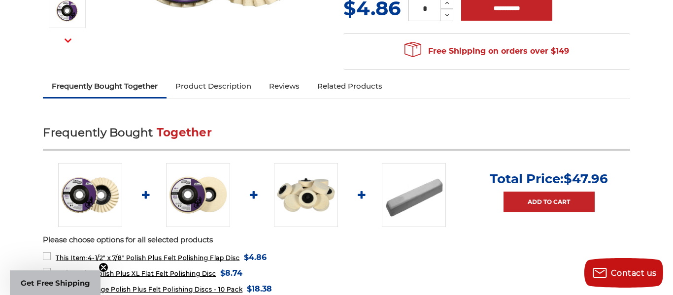 The image size is (673, 295). I want to click on span: Free Shipping on orders over $149, so click(487, 51).